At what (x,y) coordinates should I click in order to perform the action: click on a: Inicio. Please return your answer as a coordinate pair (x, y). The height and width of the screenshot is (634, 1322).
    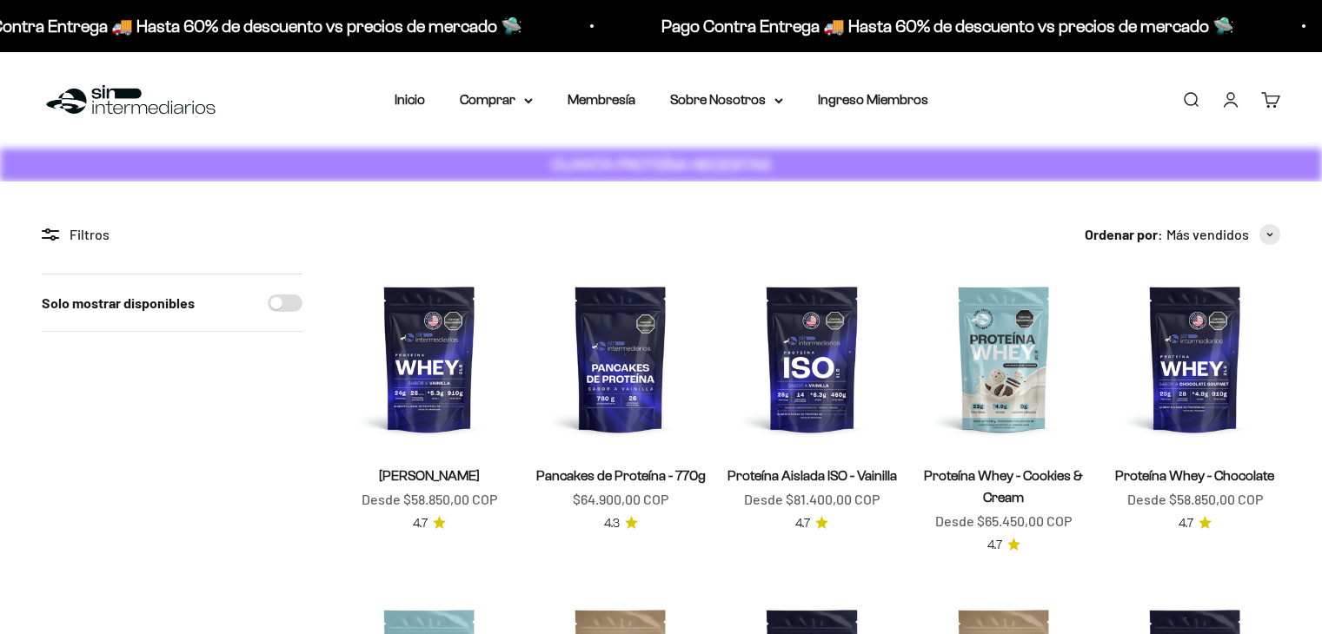
    Looking at the image, I should click on (409, 99).